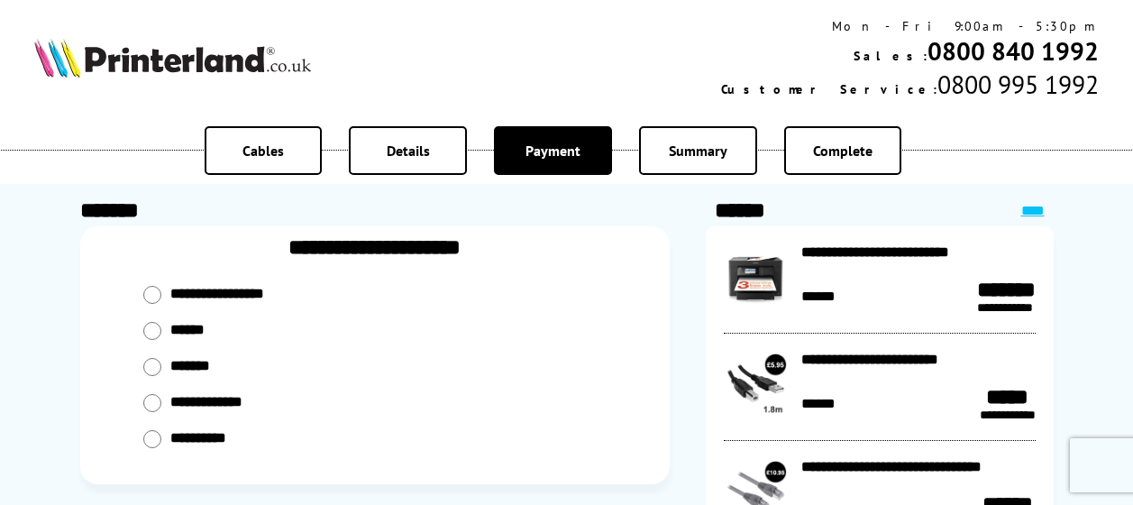 The height and width of the screenshot is (505, 1133). I want to click on a: 0800 840 1992, so click(1013, 50).